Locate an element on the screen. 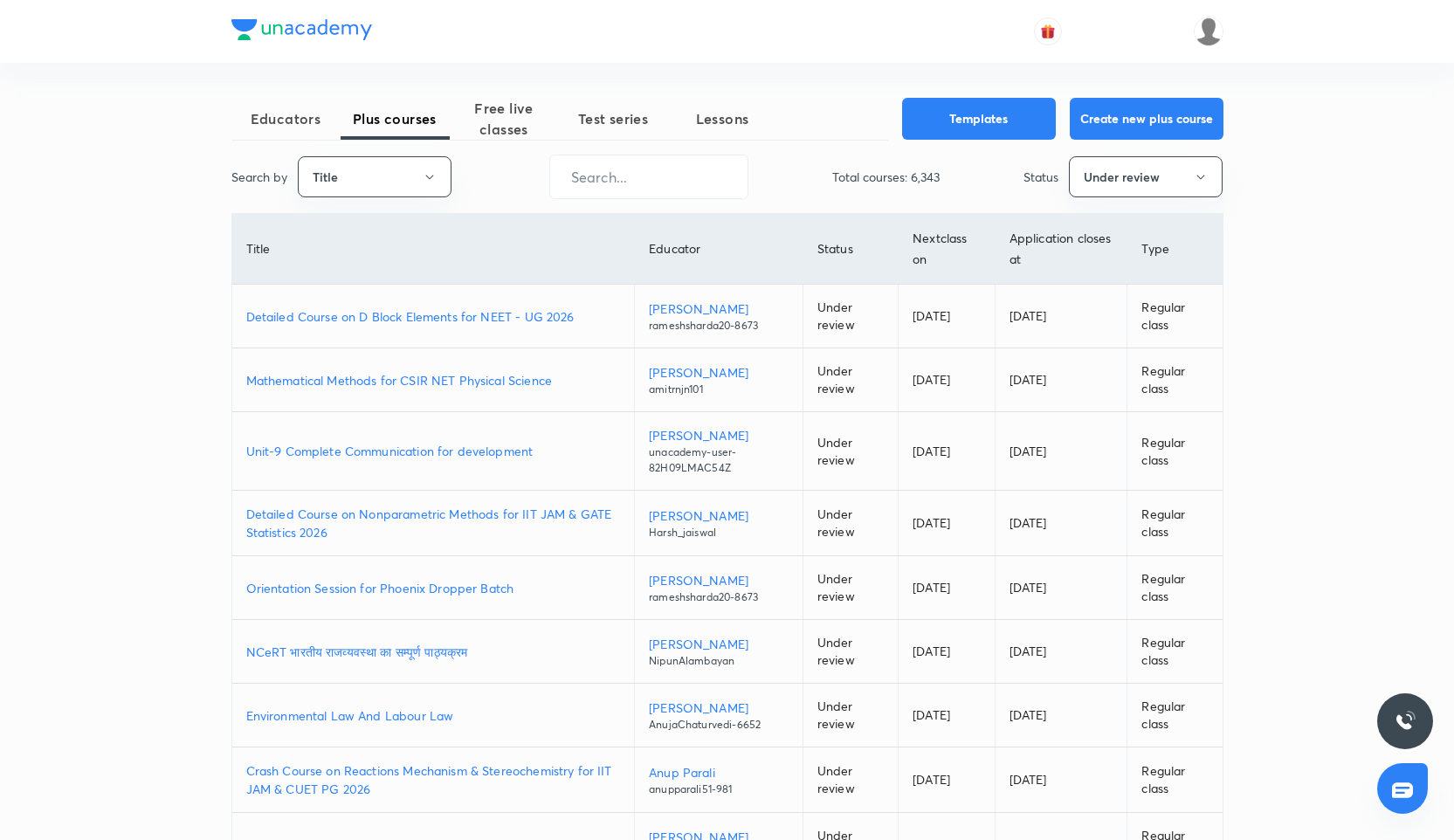  a: Company Logo is located at coordinates (301, 31).